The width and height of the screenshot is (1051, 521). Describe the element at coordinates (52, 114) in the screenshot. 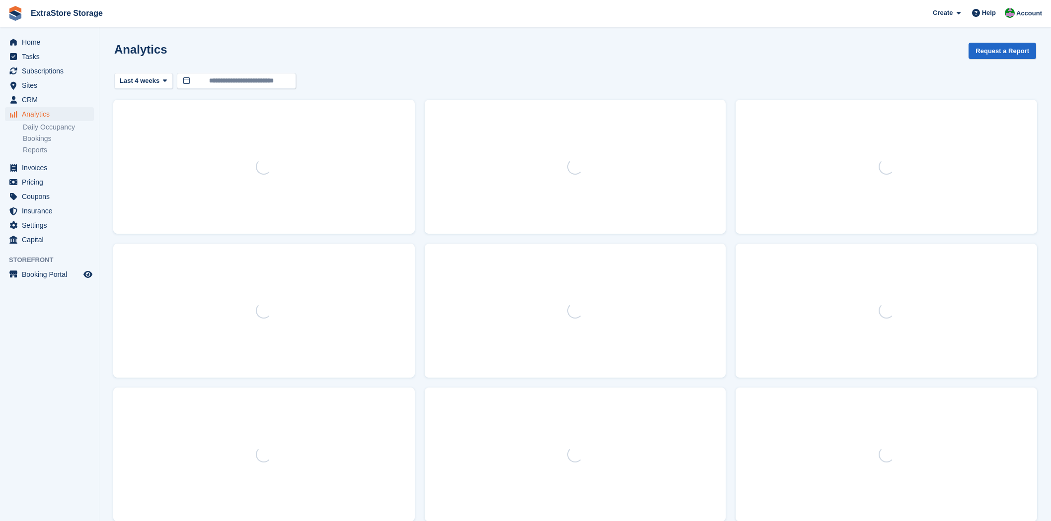

I see `span: Analytics` at that location.